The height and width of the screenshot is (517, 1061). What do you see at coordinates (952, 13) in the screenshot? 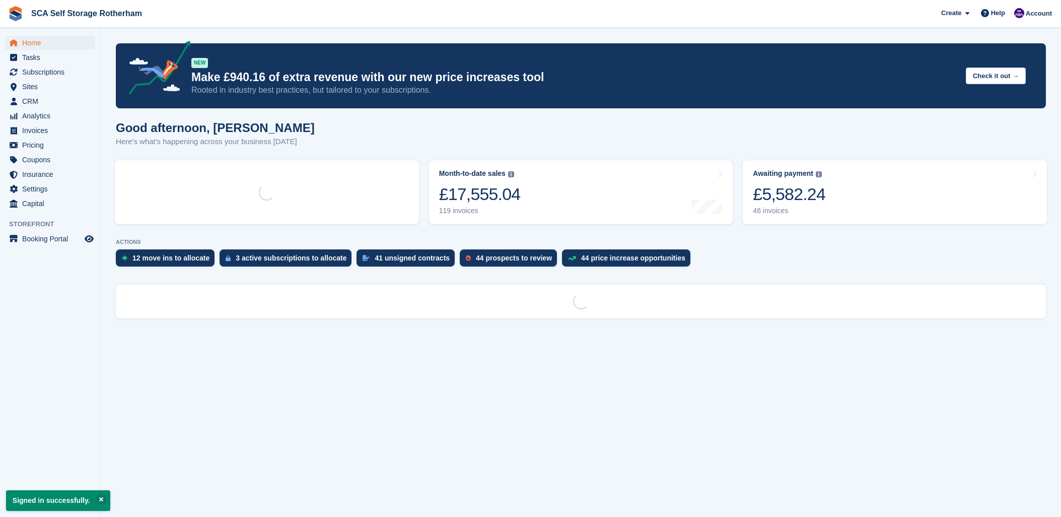
I see `span: Create` at bounding box center [952, 13].